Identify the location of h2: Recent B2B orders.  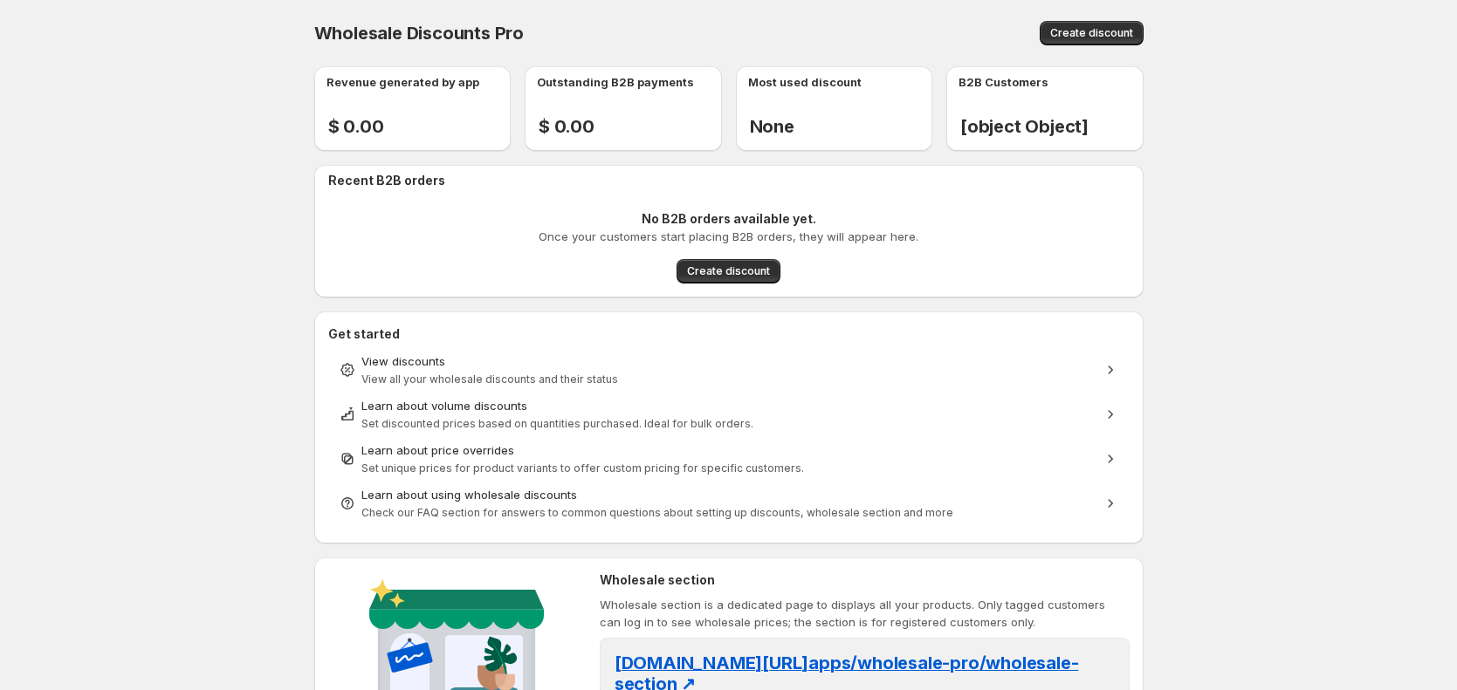
(732, 181).